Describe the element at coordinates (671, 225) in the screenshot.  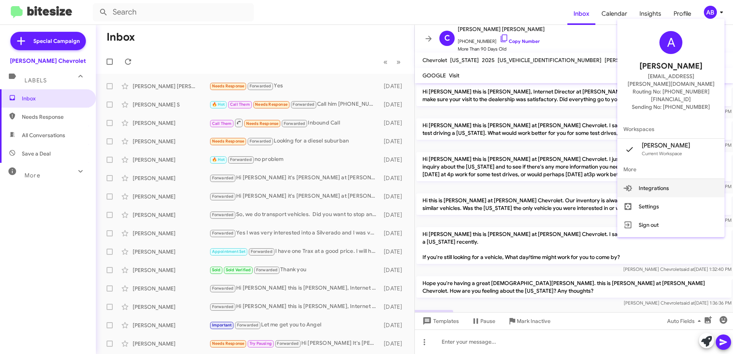
I see `button: Sign out` at that location.